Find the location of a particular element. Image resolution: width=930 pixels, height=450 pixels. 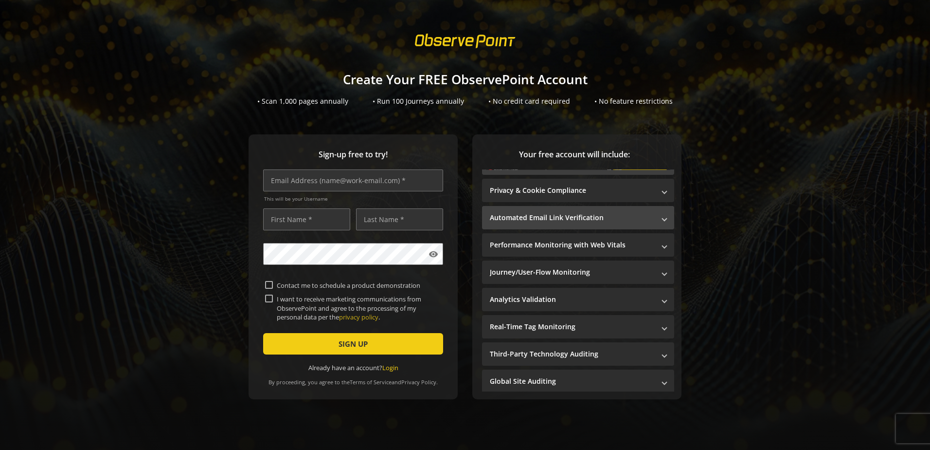

div: • Scan 1,000 pages annually is located at coordinates (303, 101).